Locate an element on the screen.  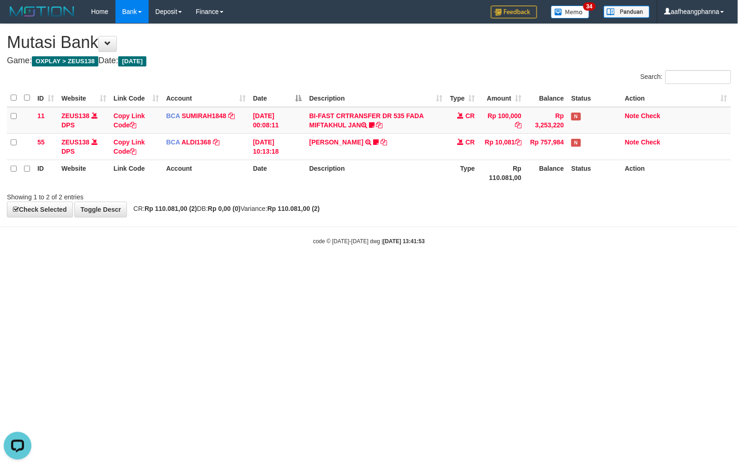
th: Account: activate to sort column ascending is located at coordinates (206, 98).